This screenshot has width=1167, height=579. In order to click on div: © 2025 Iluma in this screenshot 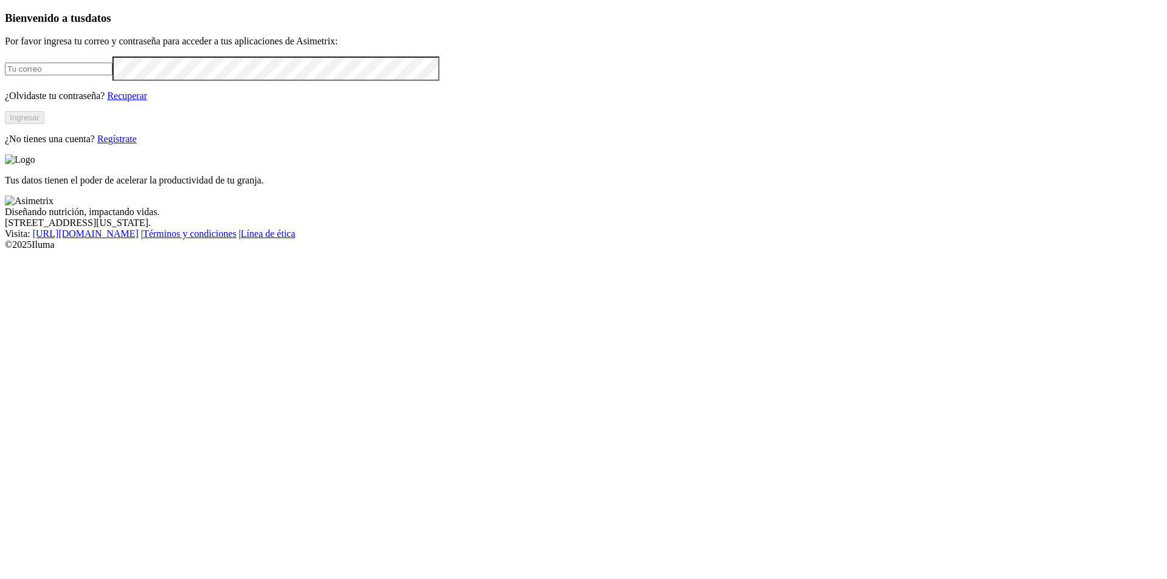, I will do `click(583, 245)`.